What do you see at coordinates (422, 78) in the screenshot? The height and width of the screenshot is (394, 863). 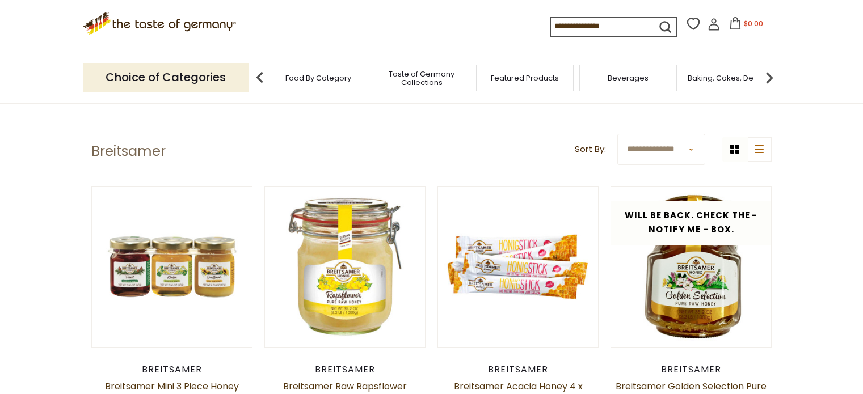 I see `a: Taste of Germany Collections` at bounding box center [422, 78].